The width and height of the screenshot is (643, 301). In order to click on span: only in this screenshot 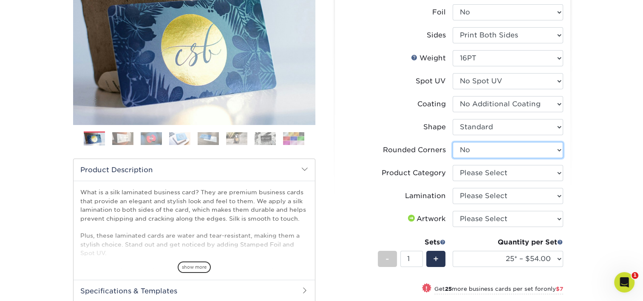, I will do `click(554, 289)`.